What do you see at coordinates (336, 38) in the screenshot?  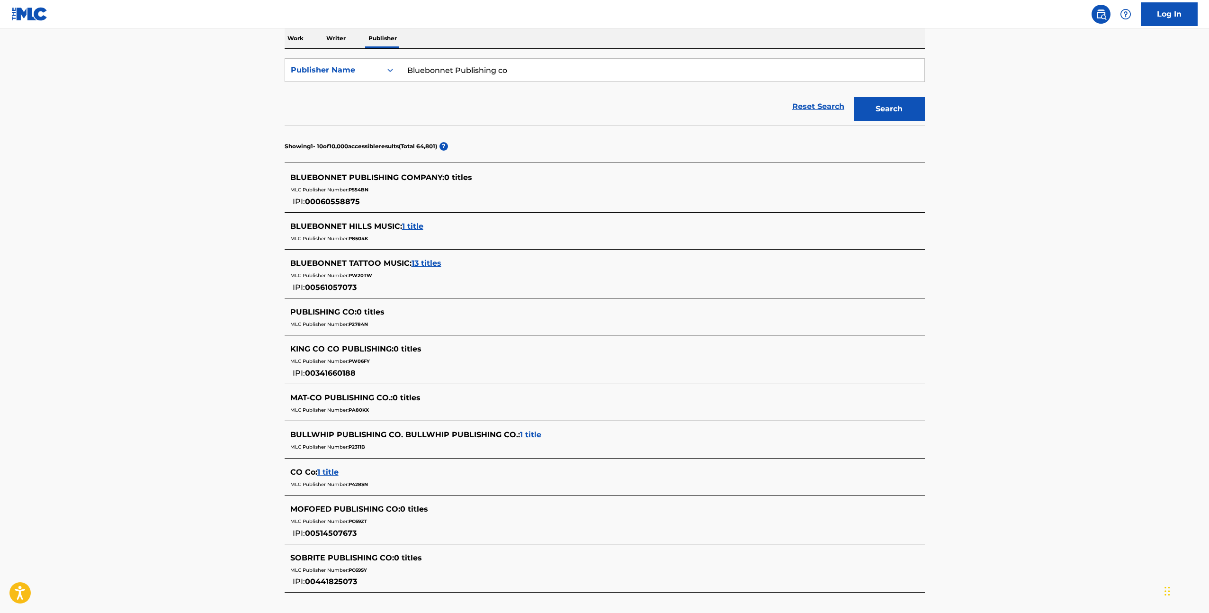 I see `p: Writer` at bounding box center [336, 38].